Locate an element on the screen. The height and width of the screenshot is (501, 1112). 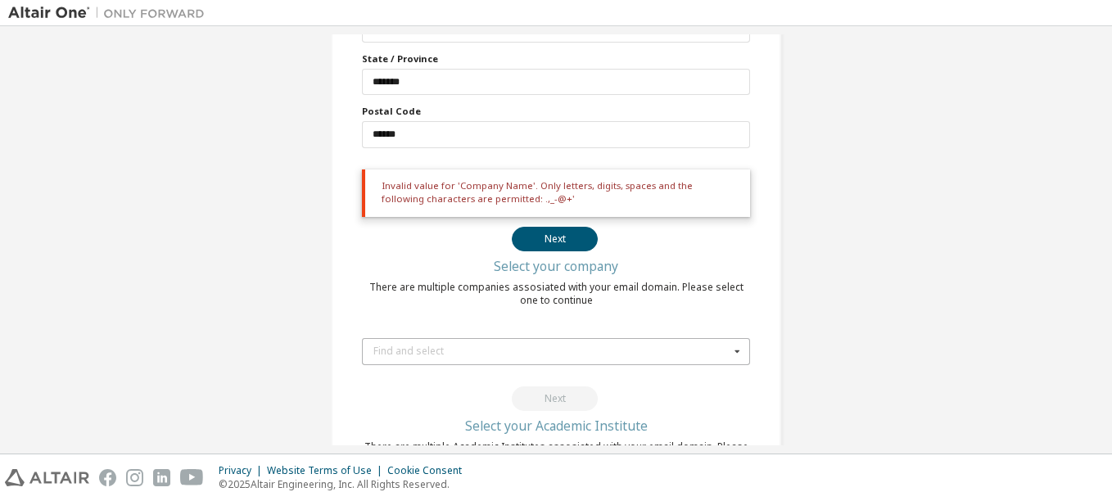
div: Cookie Consent is located at coordinates (429, 471).